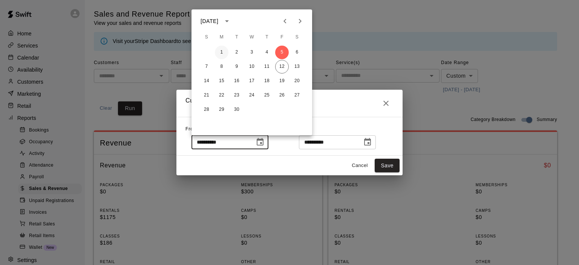  Describe the element at coordinates (267, 67) in the screenshot. I see `button: 11` at that location.